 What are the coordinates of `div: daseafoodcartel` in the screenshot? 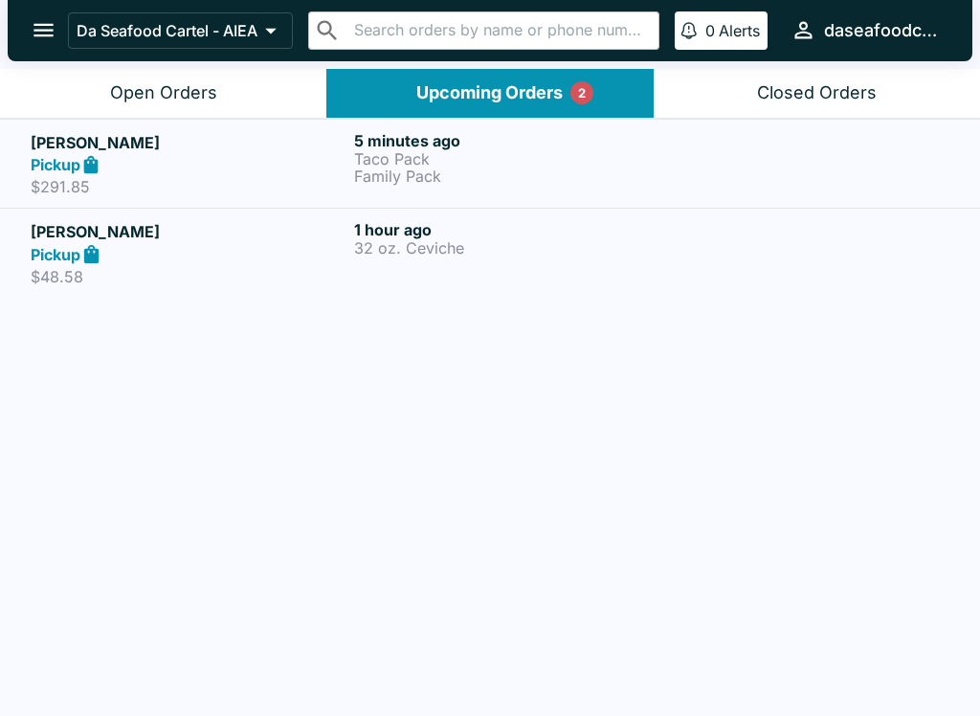 It's located at (883, 31).